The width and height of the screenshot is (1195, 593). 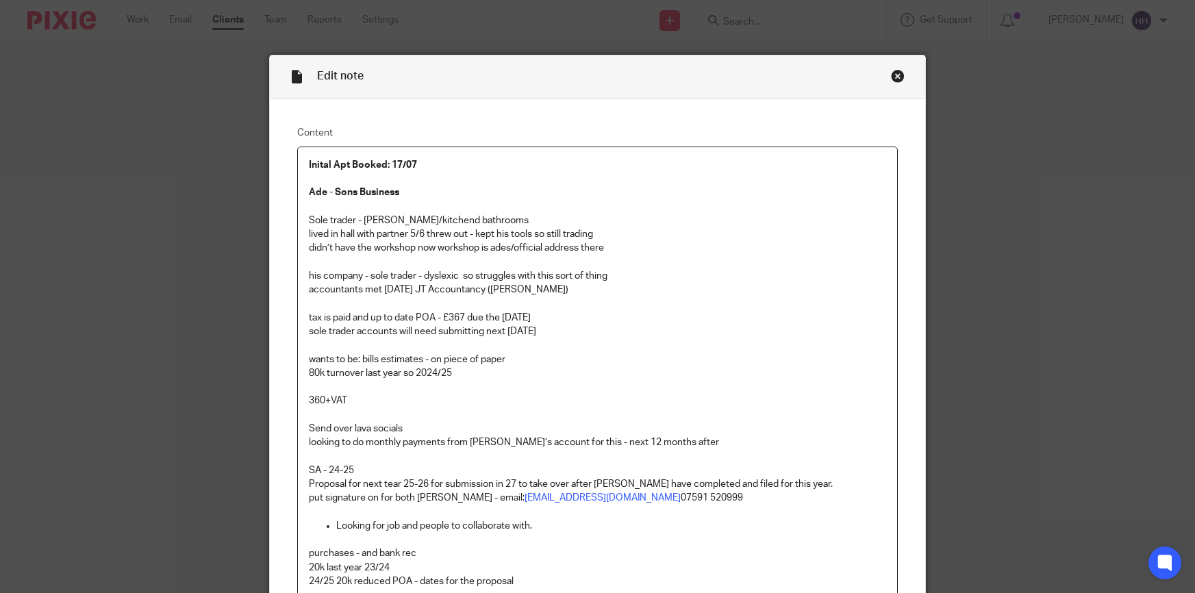 What do you see at coordinates (598, 581) in the screenshot?
I see `p: 24/25 20k reduced POA - dates for the proposal` at bounding box center [598, 581].